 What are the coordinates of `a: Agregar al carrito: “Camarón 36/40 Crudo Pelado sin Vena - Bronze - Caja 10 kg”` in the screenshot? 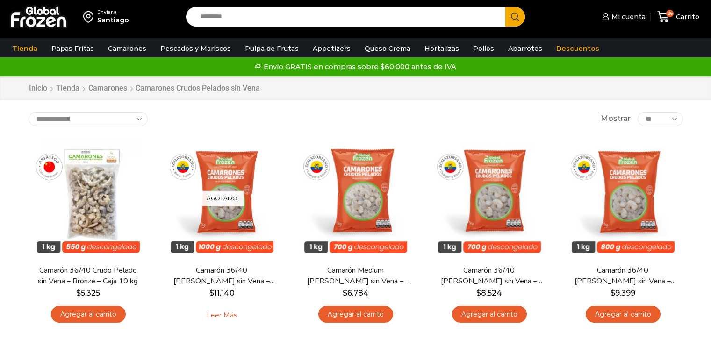 It's located at (88, 314).